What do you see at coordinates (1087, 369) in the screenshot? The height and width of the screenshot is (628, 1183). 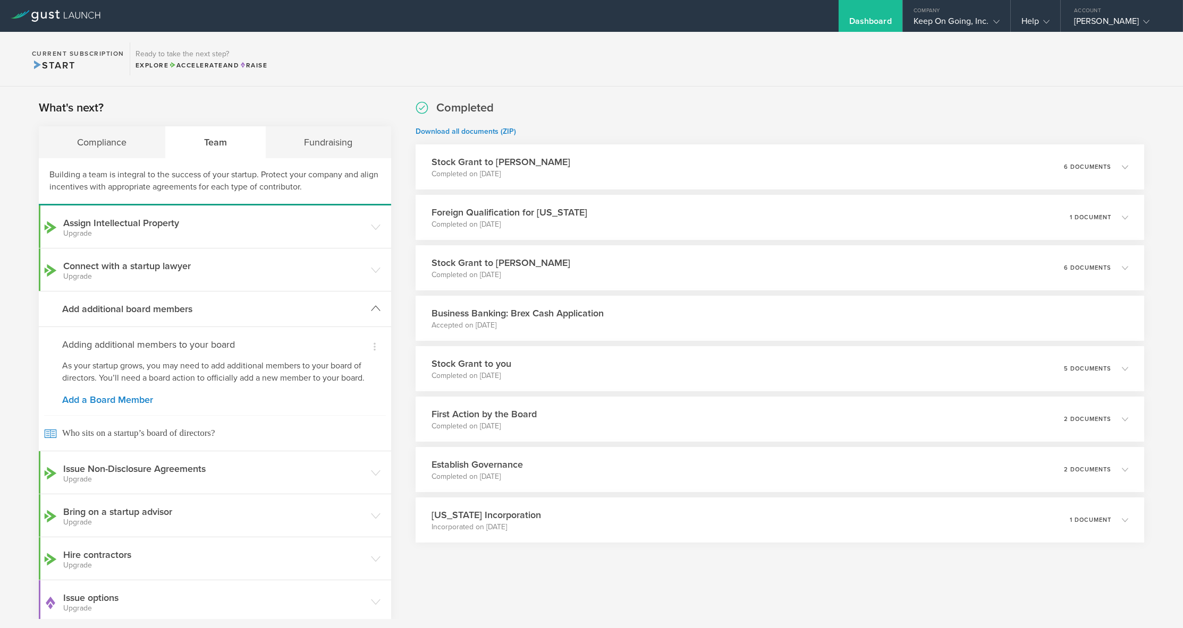 I see `p: 5 documents` at bounding box center [1087, 369].